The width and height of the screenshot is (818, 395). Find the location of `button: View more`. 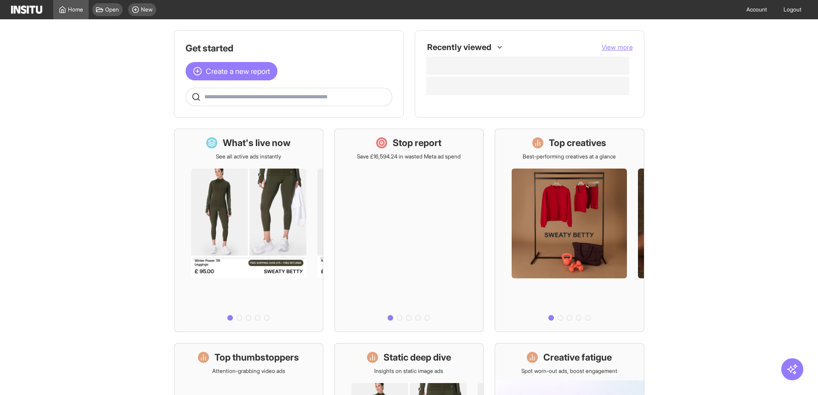

button: View more is located at coordinates (617, 47).